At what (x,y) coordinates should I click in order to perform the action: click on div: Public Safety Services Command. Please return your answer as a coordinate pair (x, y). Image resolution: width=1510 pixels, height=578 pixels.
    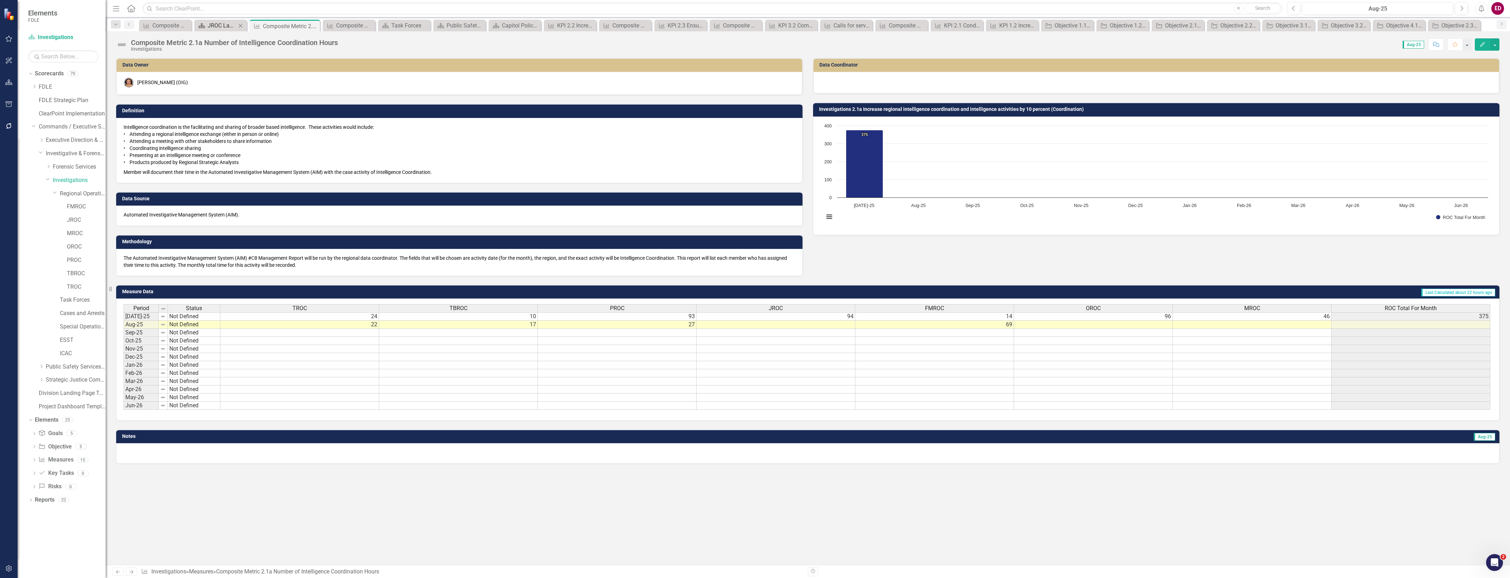
    Looking at the image, I should click on (465, 25).